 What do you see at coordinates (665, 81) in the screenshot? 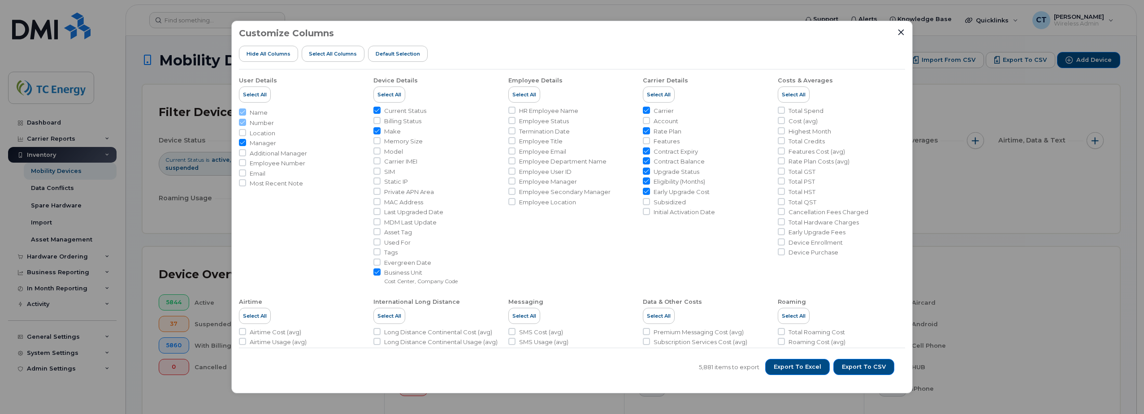
I see `div: Carrier Details` at bounding box center [665, 81].